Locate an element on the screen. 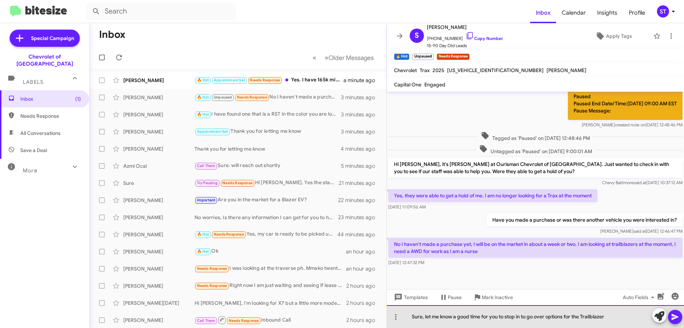 The image size is (684, 328). div: No worries, Is there any information I can get for you to help you with your car buying process? is located at coordinates (266, 217).